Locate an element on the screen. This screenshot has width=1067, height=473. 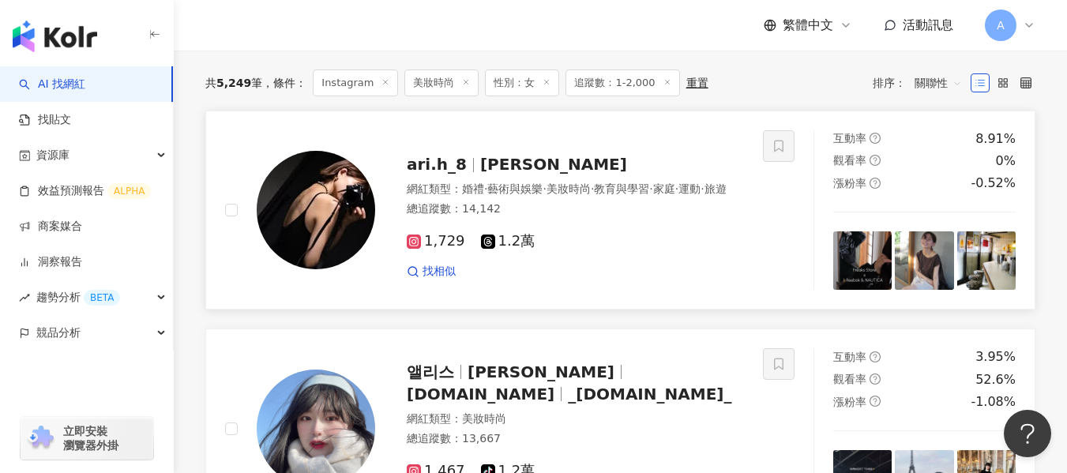
span: 婚禮 is located at coordinates (473, 189).